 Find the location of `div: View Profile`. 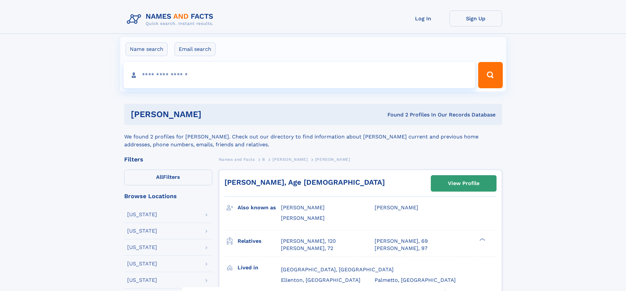

div: View Profile is located at coordinates (463, 184).